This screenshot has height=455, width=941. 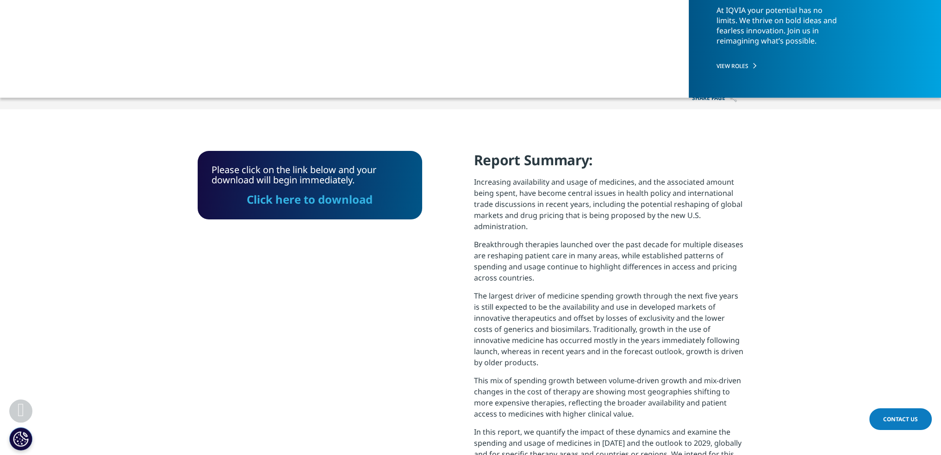 What do you see at coordinates (608, 264) in the screenshot?
I see `p: Breakthrough therapies launched over the past decade for multiple diseases are reshaping patient ...` at bounding box center [608, 264].